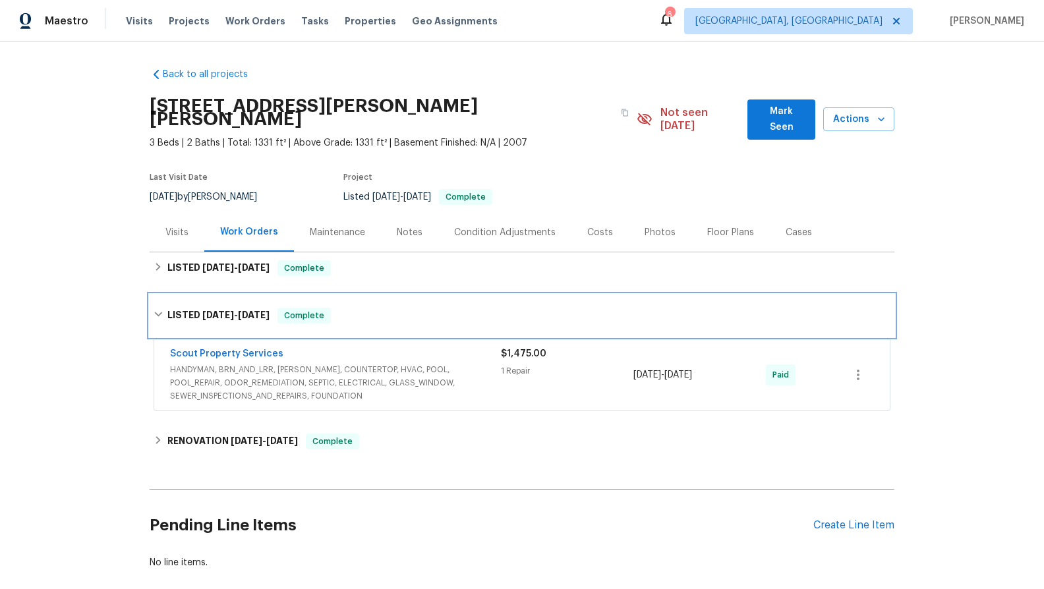 Image resolution: width=1044 pixels, height=589 pixels. What do you see at coordinates (370, 21) in the screenshot?
I see `span: Properties` at bounding box center [370, 21].